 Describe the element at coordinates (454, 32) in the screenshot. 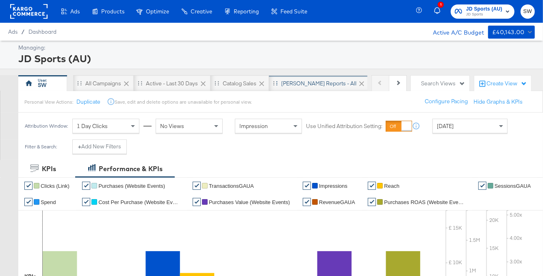

I see `div: Active A/C Budget` at that location.